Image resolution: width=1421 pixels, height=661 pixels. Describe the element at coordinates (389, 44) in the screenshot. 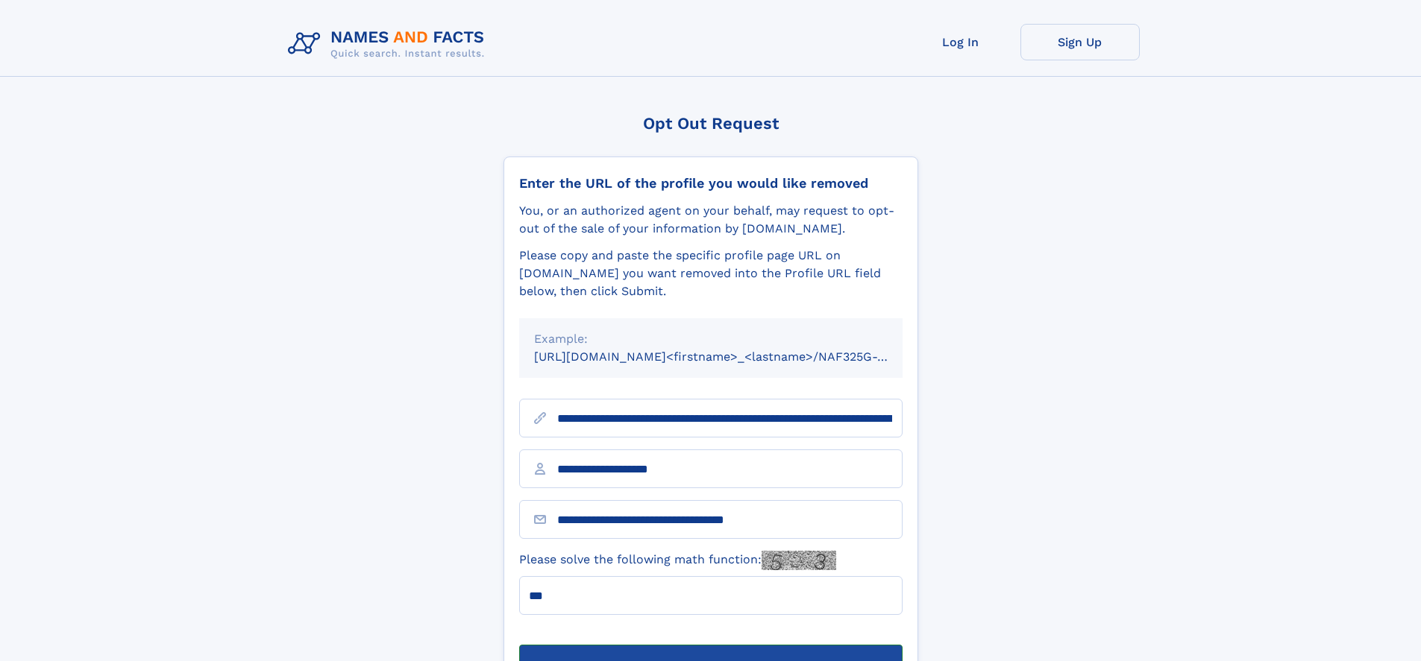

I see `img: Logo Names and Facts` at that location.